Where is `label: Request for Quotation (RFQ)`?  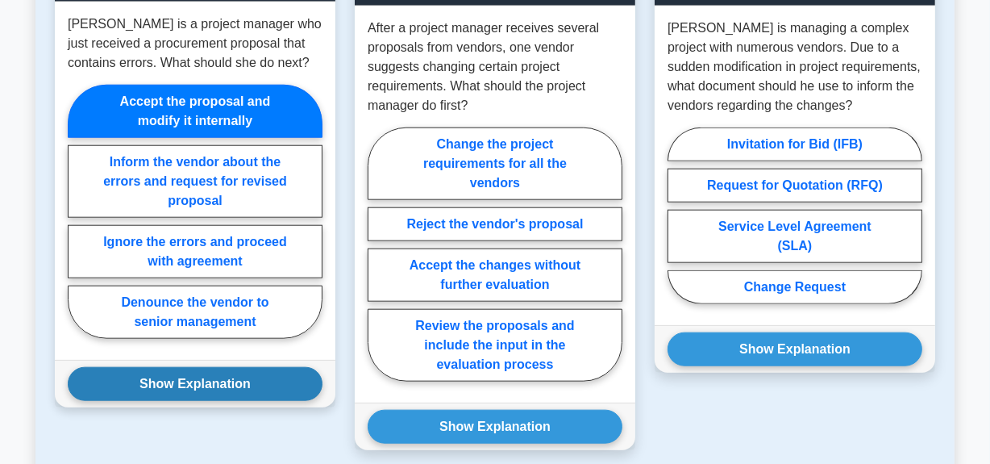
label: Request for Quotation (RFQ) is located at coordinates (795, 185).